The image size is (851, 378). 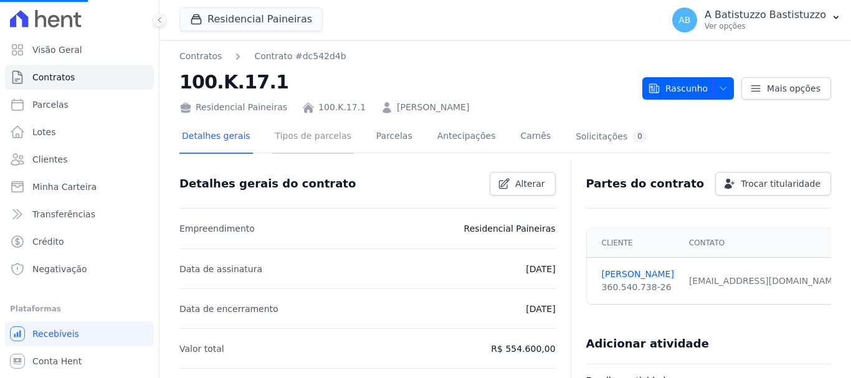 I want to click on div: Residencial Paineiras, so click(x=233, y=107).